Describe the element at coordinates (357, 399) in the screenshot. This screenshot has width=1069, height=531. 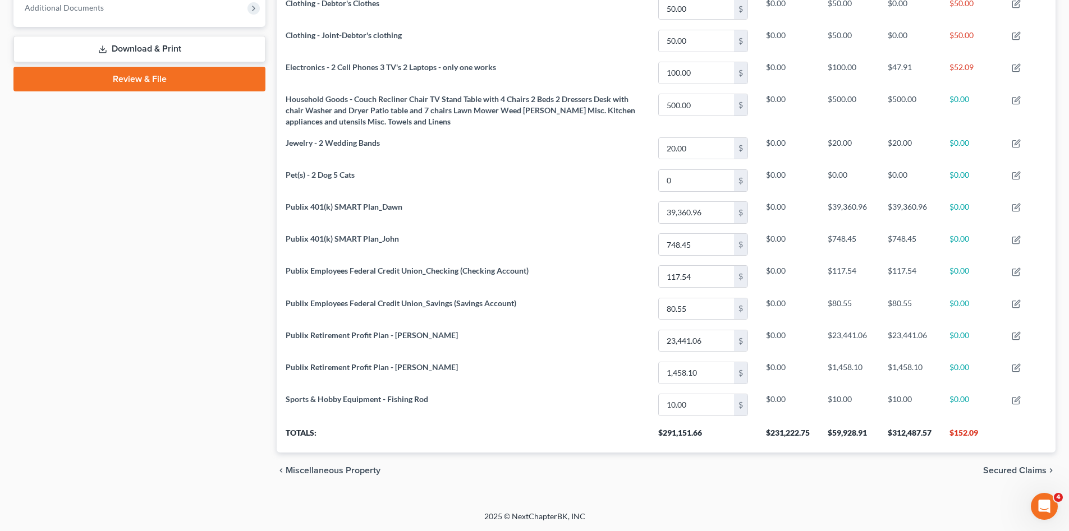
I see `span: Sports & Hobby Equipment - Fishing Rod` at that location.